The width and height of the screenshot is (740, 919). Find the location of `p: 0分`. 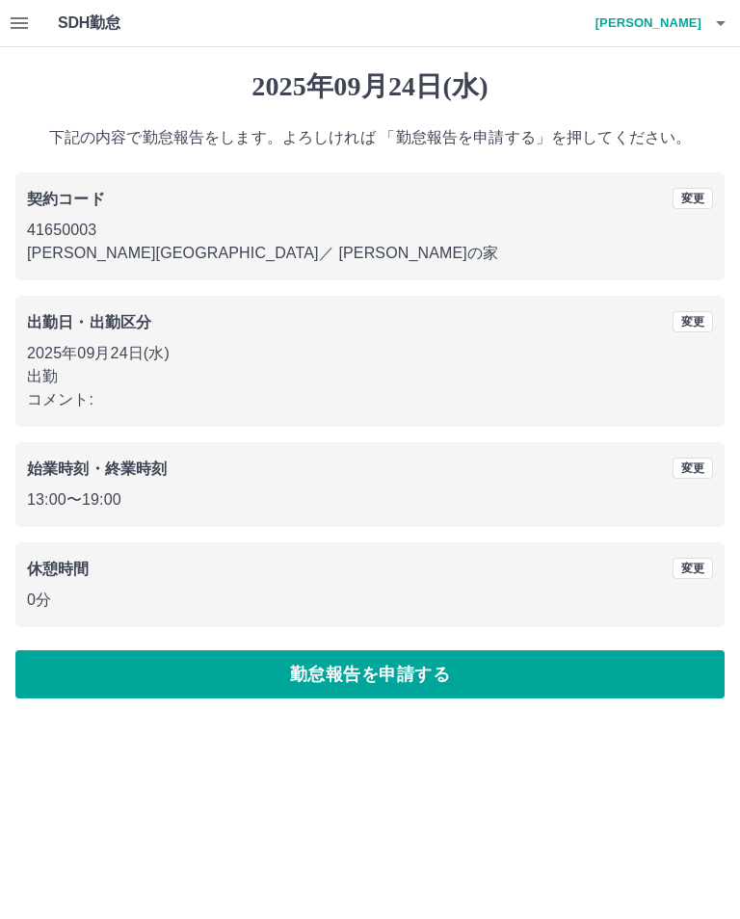

p: 0分 is located at coordinates (370, 600).